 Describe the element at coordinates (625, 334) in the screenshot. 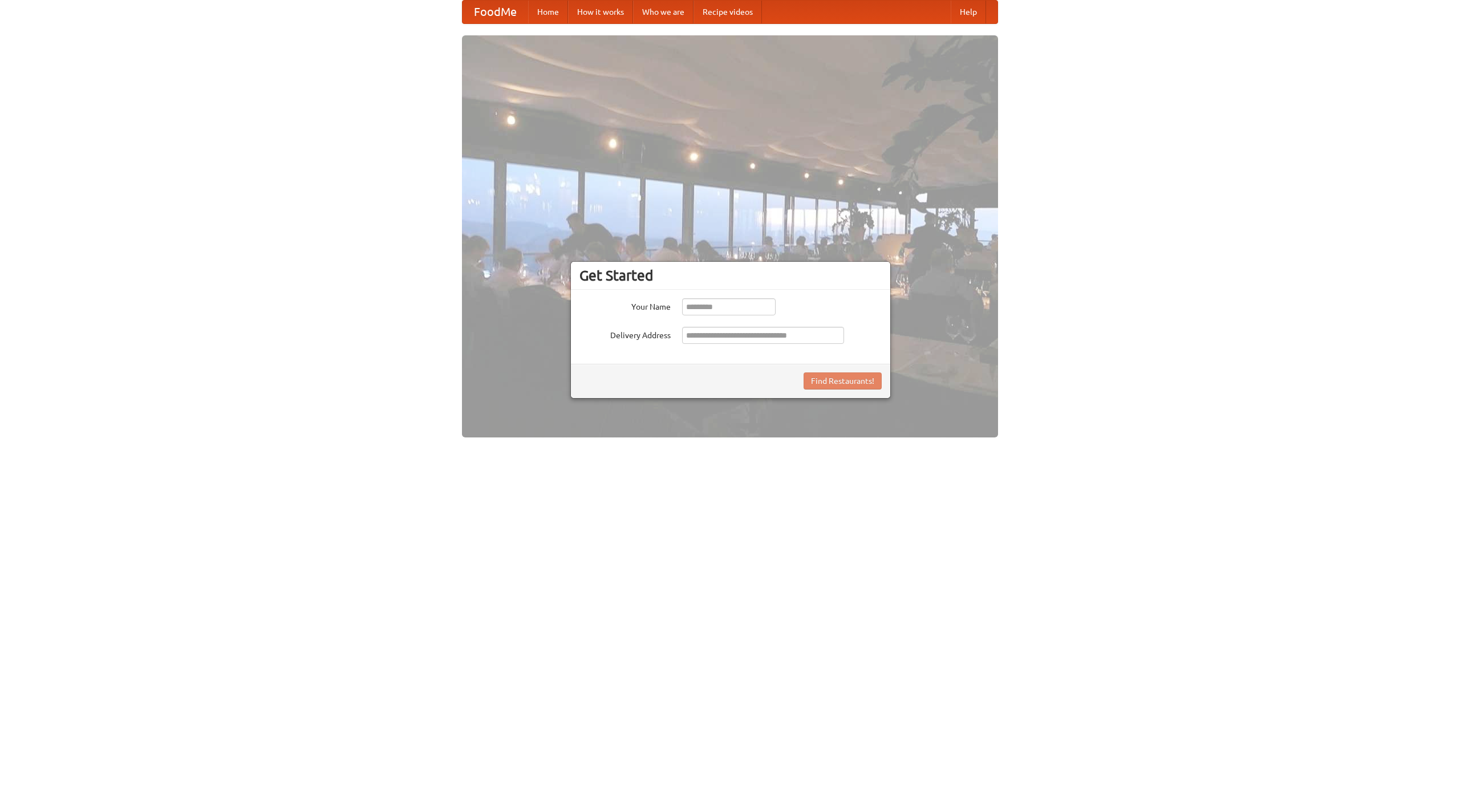

I see `label: Delivery Address` at that location.